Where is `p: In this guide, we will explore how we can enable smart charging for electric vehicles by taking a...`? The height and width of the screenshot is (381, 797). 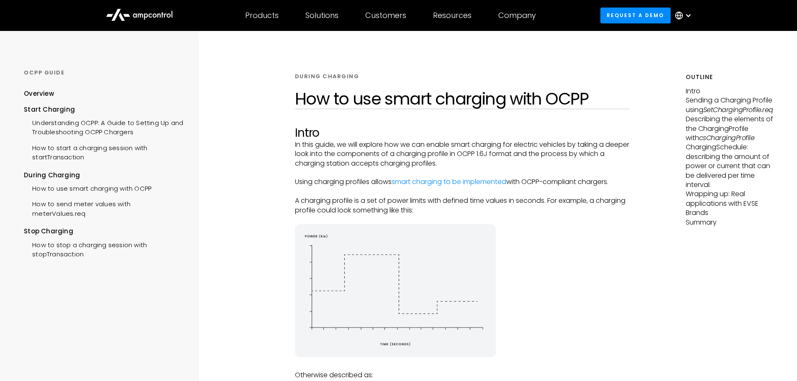
p: In this guide, we will explore how we can enable smart charging for electric vehicles by taking a... is located at coordinates (462, 154).